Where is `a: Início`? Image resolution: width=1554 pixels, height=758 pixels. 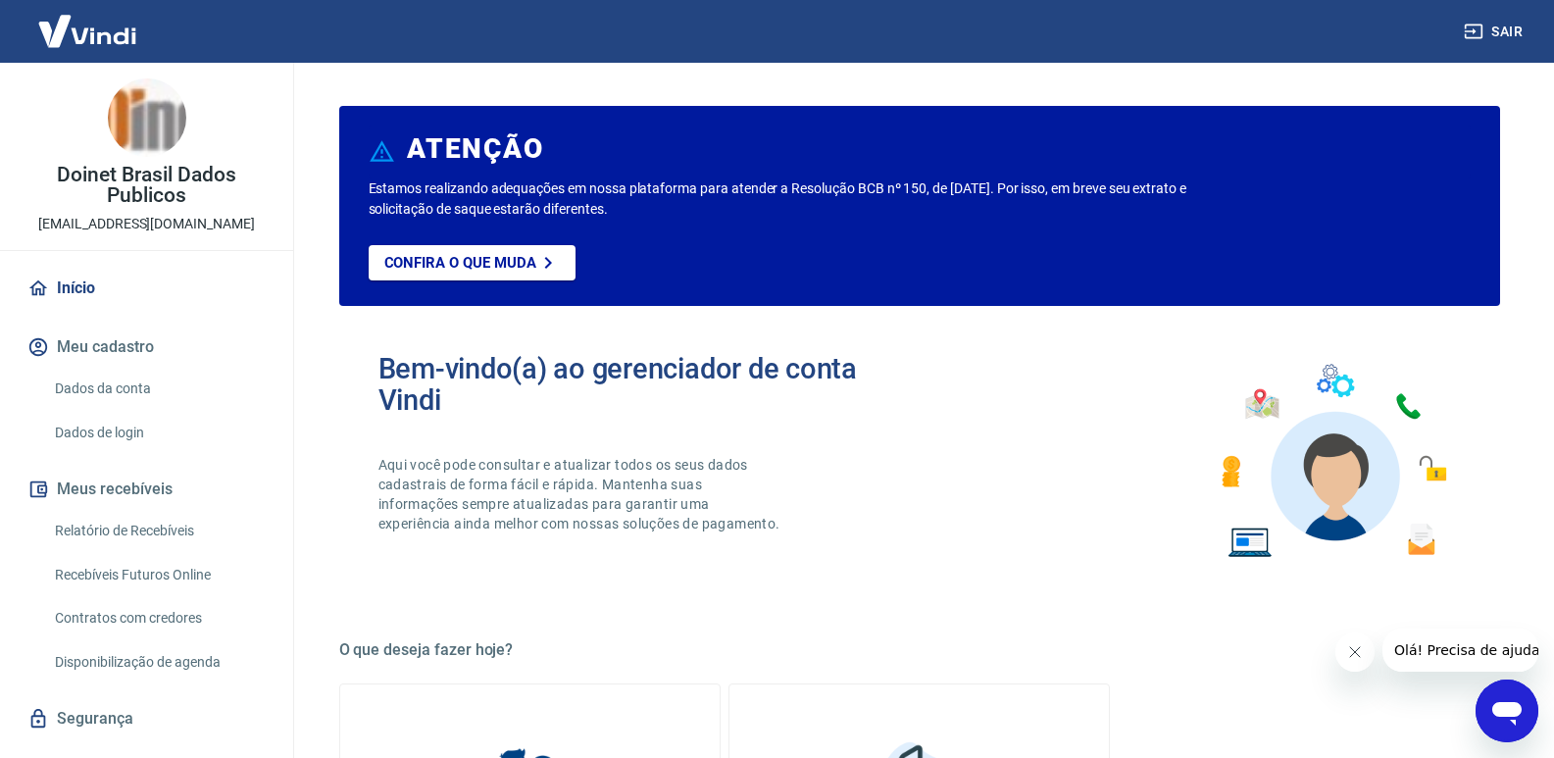 a: Início is located at coordinates (146, 288).